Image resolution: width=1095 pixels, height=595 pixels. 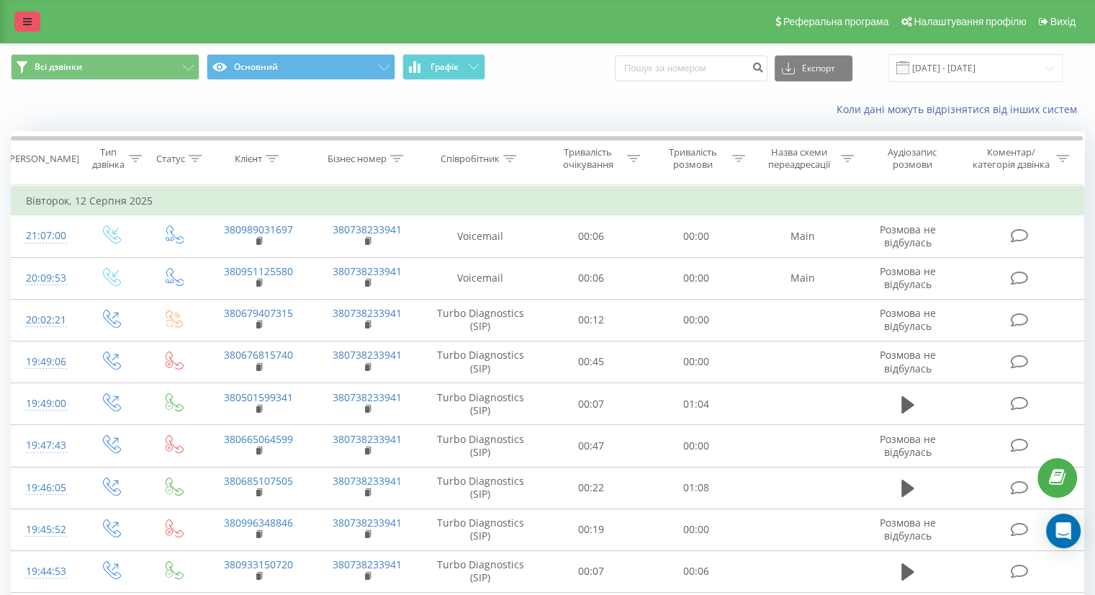 I want to click on div: Назва схеми переадресації, so click(x=799, y=158).